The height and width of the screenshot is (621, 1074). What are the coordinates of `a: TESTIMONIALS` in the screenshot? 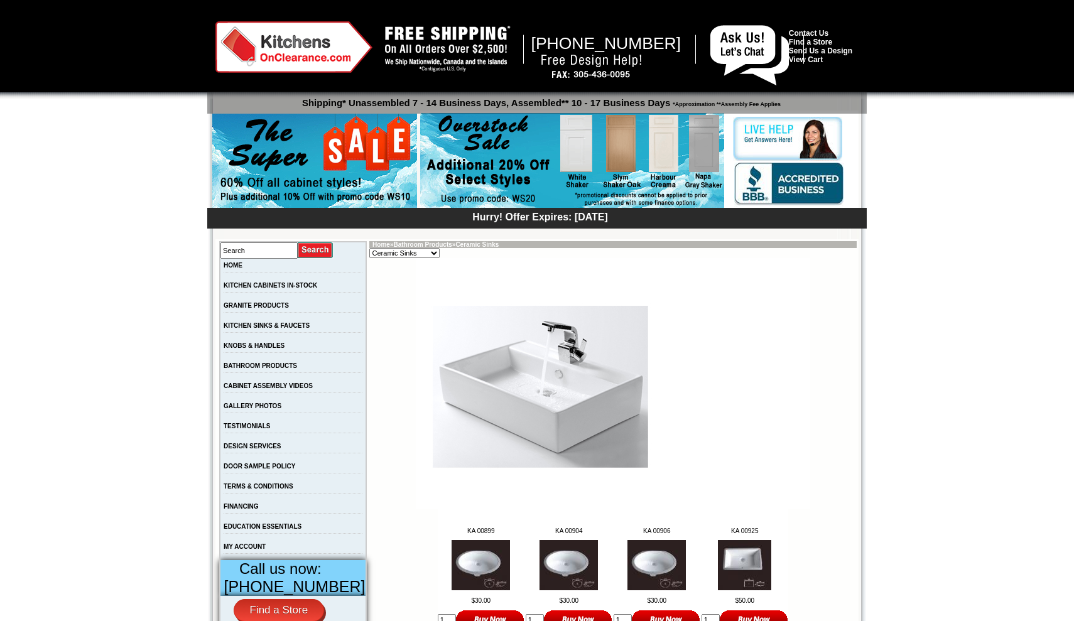 It's located at (247, 426).